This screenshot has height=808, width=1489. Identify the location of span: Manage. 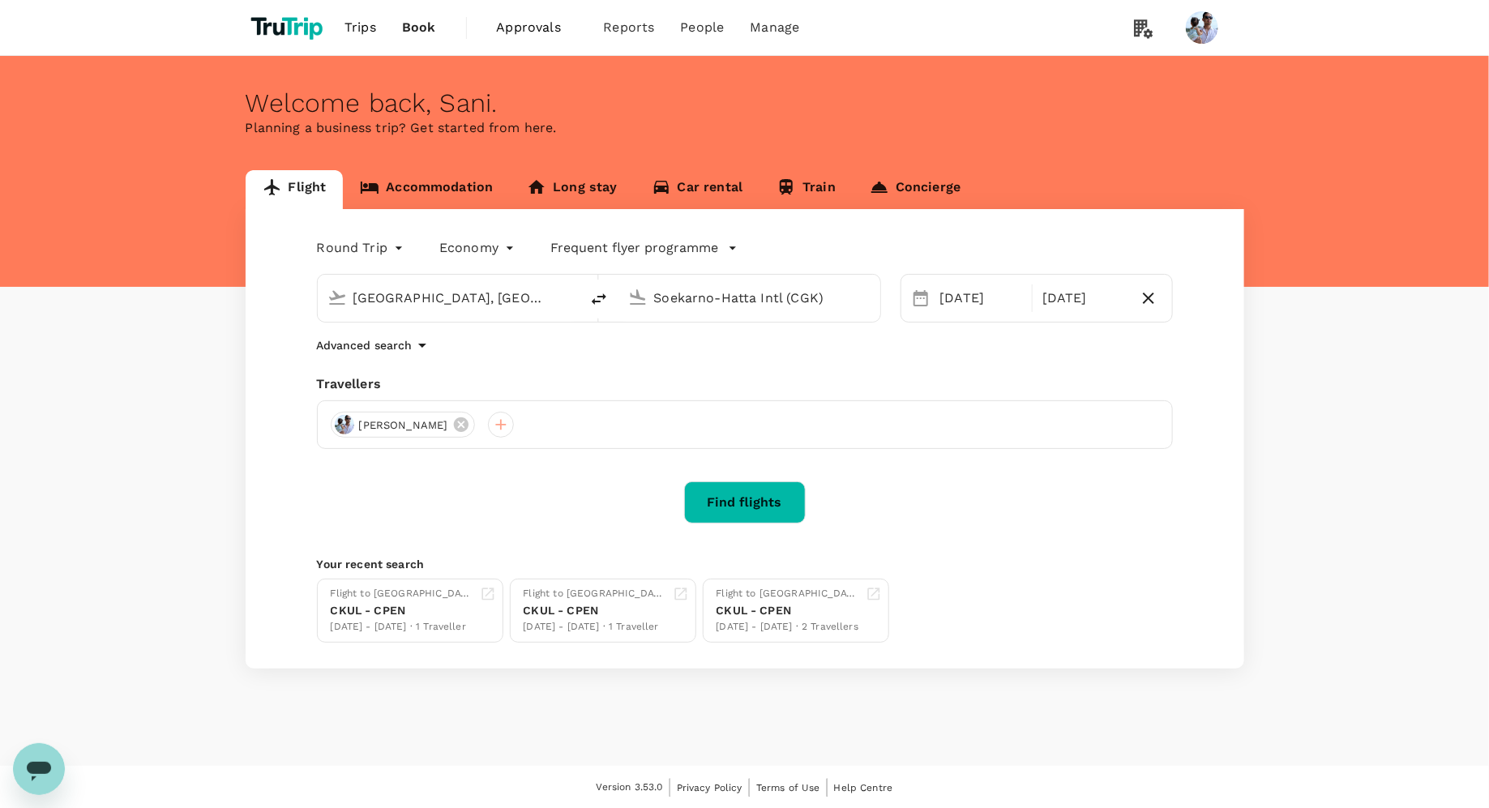
(774, 28).